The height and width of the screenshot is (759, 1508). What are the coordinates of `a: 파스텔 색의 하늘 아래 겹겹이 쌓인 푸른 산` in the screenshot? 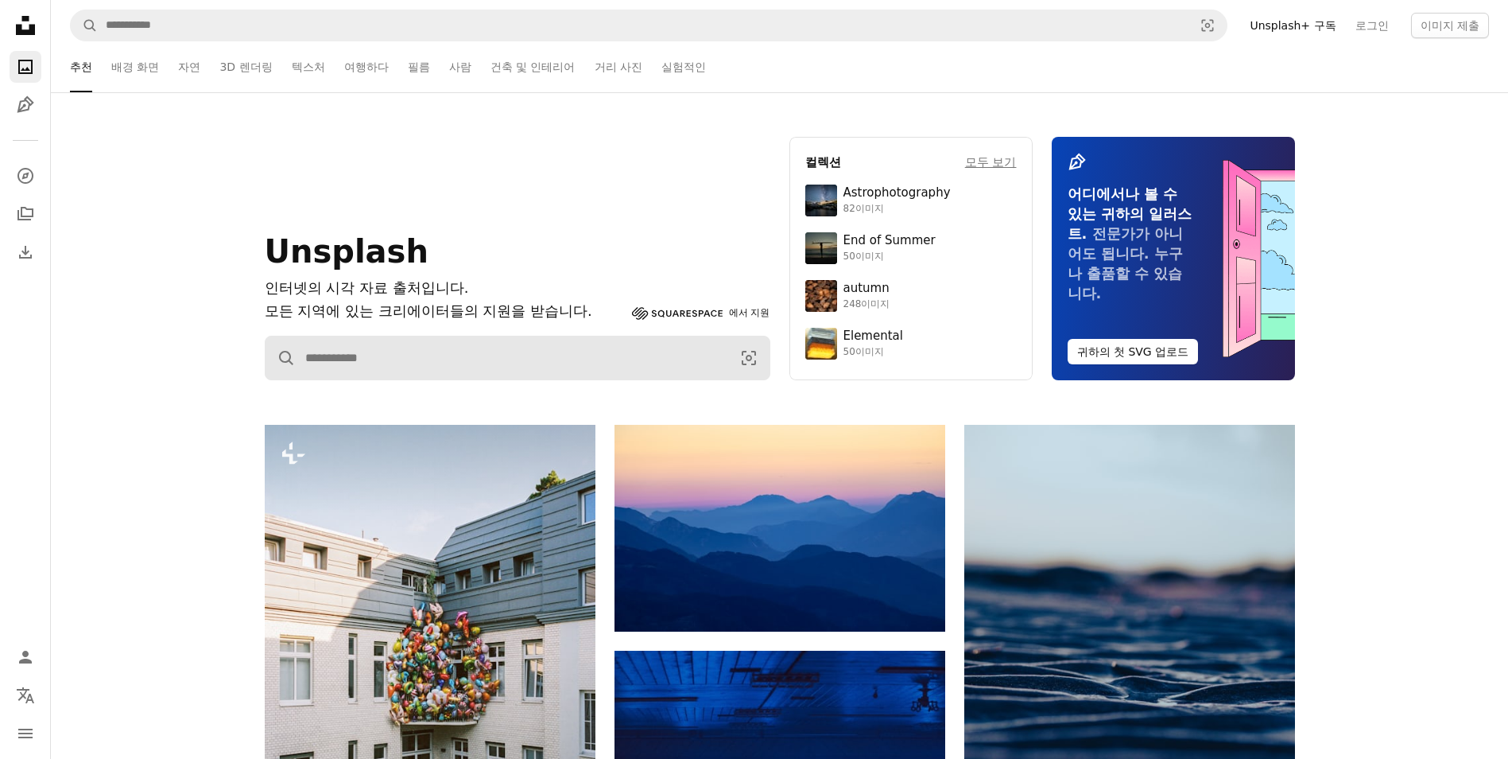 It's located at (780, 527).